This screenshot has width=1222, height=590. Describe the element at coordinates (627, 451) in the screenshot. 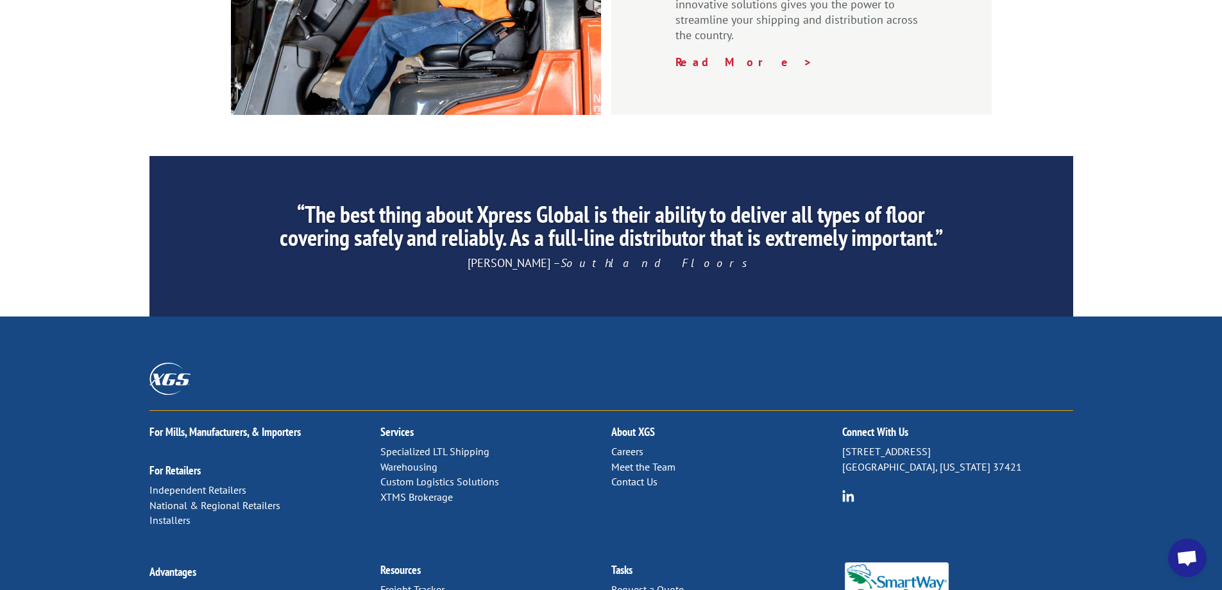

I see `a: Careers` at that location.